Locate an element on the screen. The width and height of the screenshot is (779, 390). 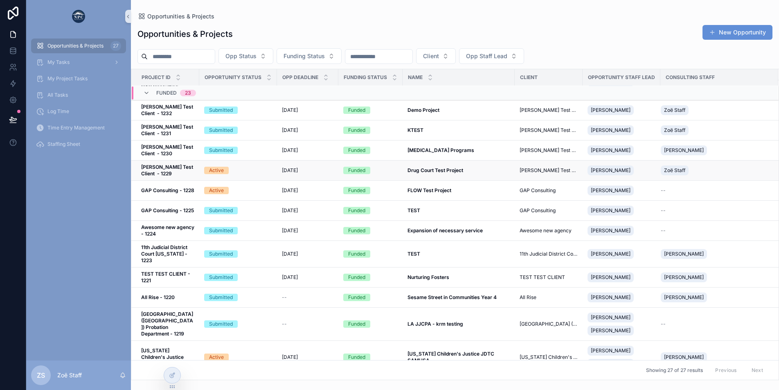
a: Log Time is located at coordinates (79, 111).